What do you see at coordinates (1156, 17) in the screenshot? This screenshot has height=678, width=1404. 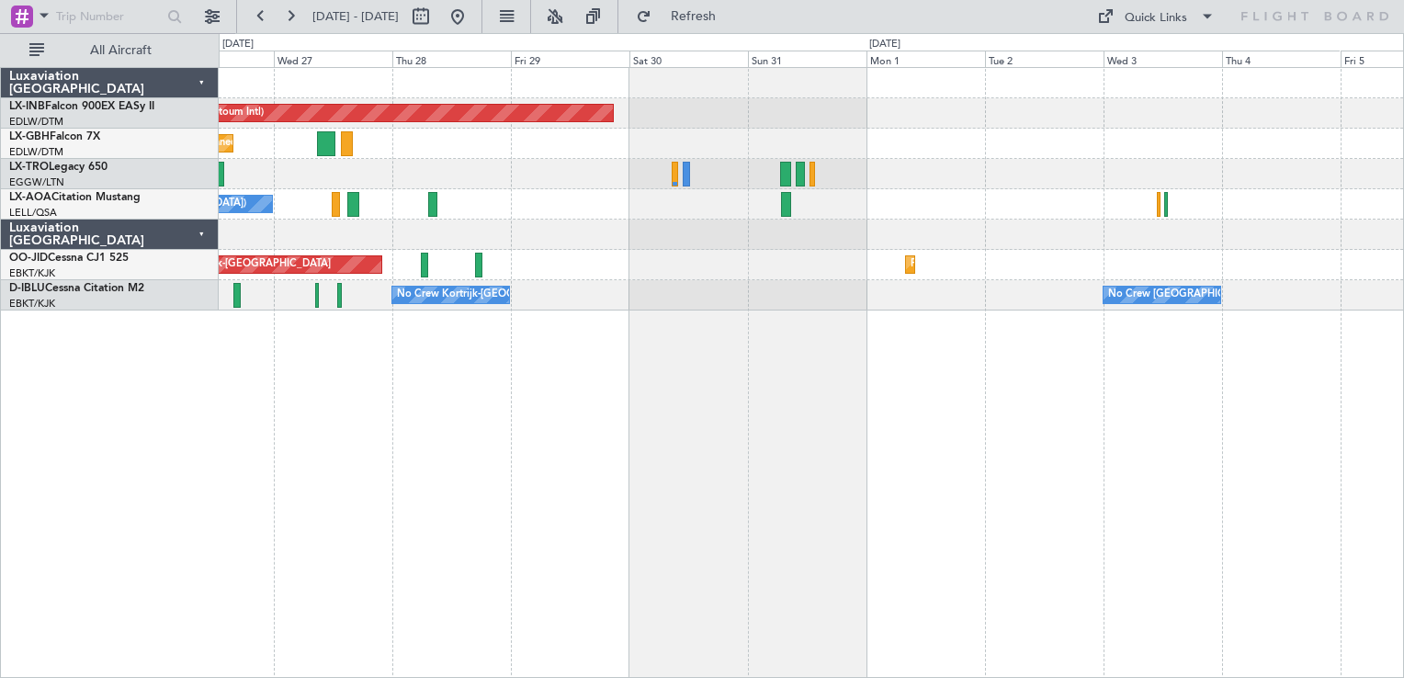 I see `button: Quick Links` at bounding box center [1156, 17].